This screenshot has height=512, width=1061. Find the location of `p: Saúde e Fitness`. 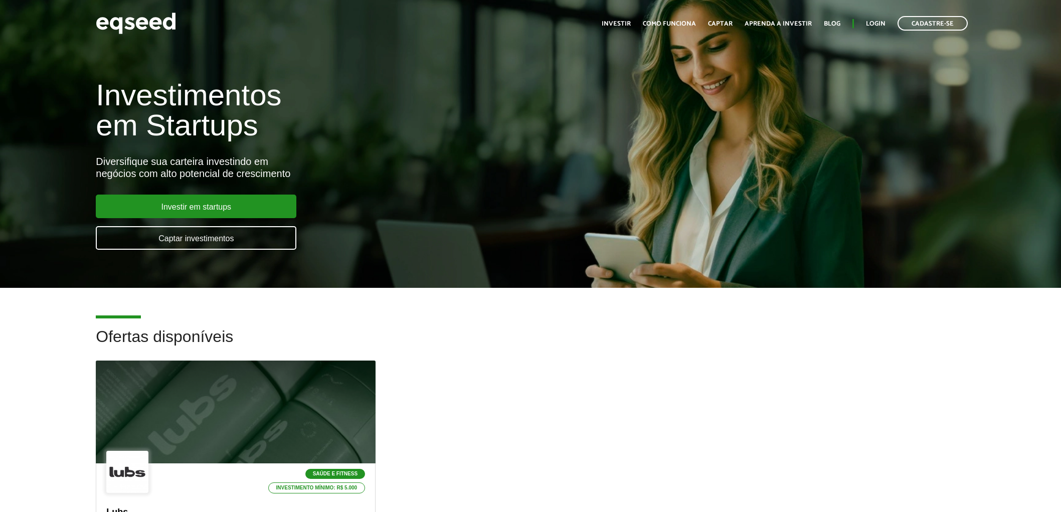

p: Saúde e Fitness is located at coordinates (335, 474).